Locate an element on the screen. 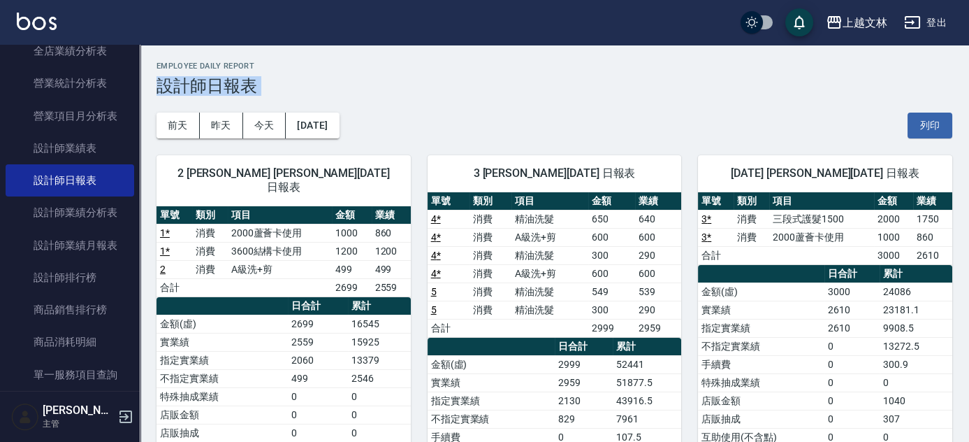  td: 2699 is located at coordinates (318, 324).